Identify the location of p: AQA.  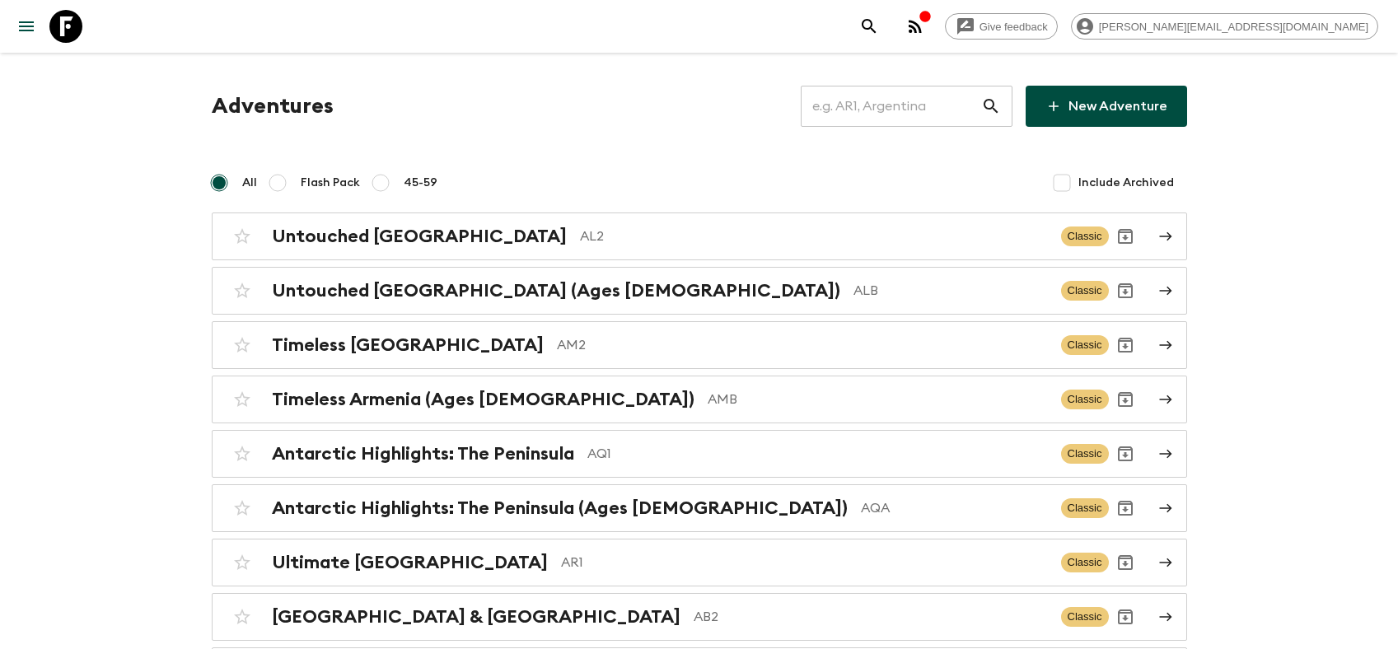
(954, 508).